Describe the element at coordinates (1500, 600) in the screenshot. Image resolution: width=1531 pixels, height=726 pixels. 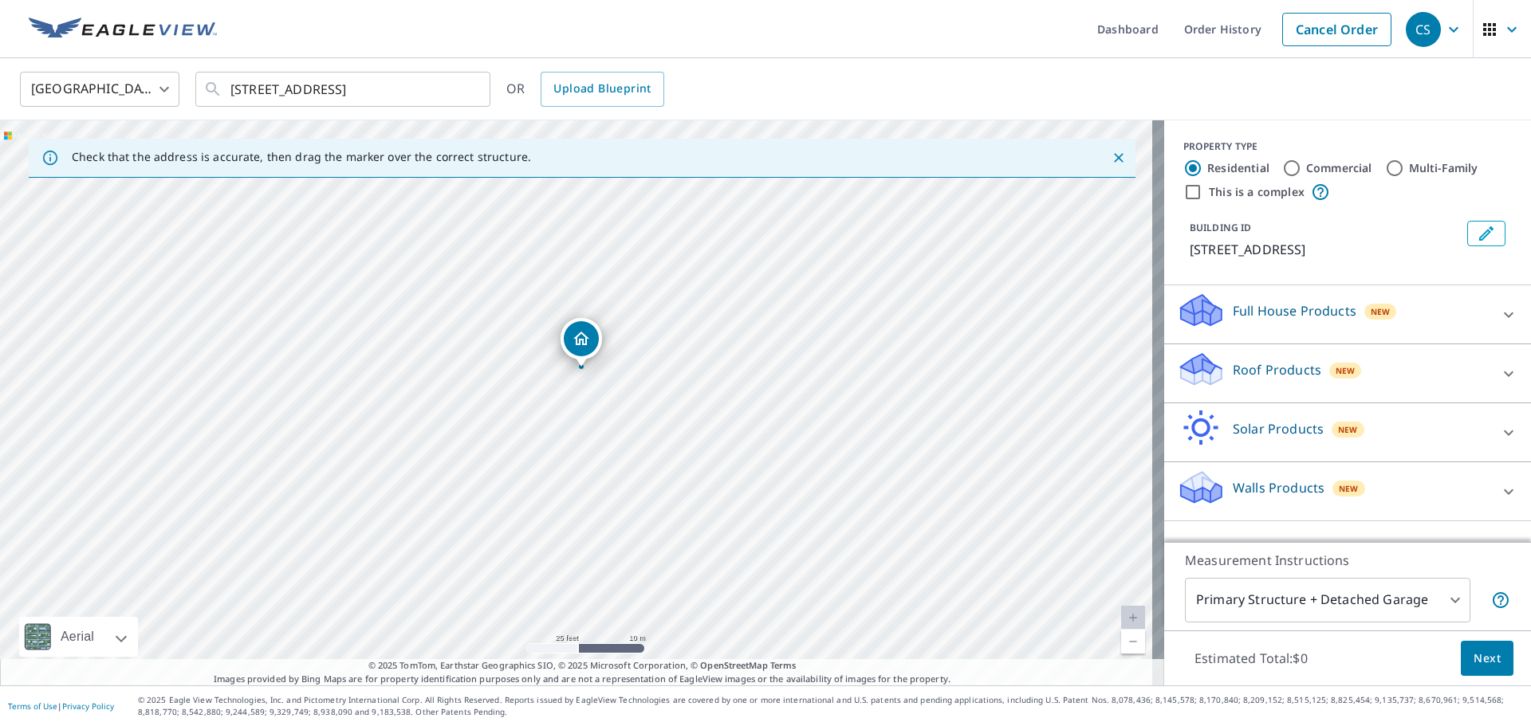
I see `span: Your report will include the primary structure and a detached garage if one exists.` at that location.